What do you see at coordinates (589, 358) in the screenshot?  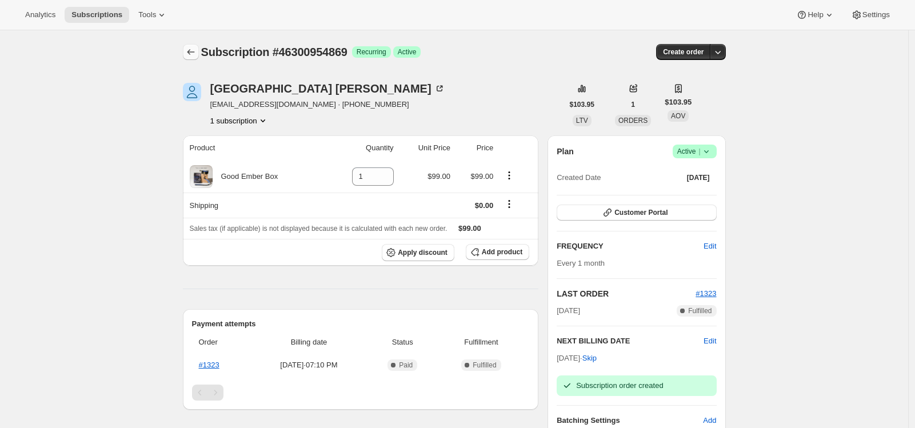 I see `button: Skip` at bounding box center [589, 358].